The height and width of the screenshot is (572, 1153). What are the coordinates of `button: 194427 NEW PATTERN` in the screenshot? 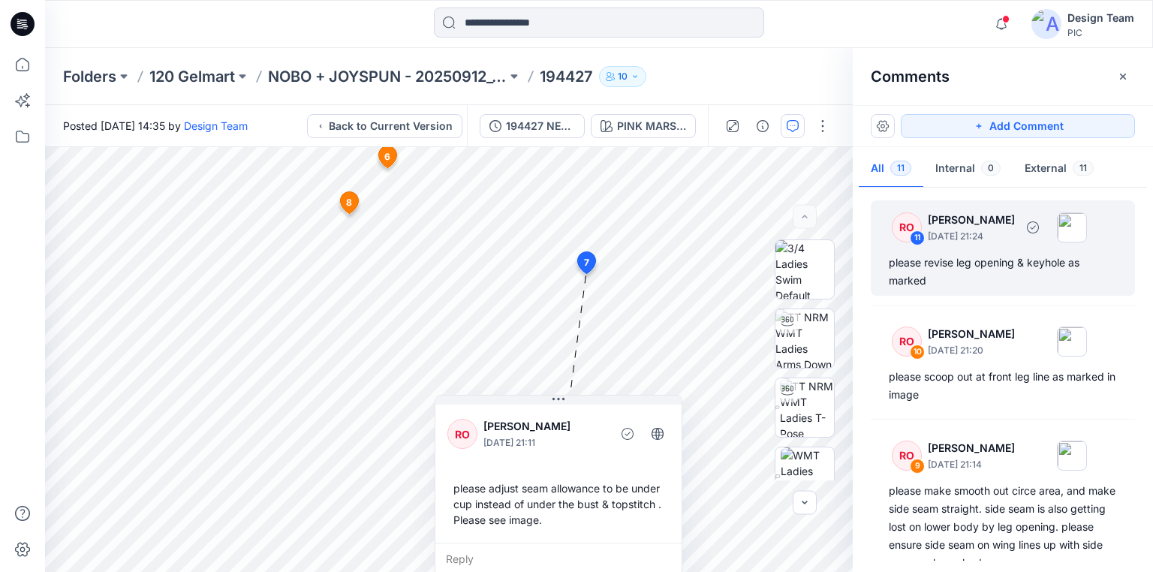 It's located at (532, 126).